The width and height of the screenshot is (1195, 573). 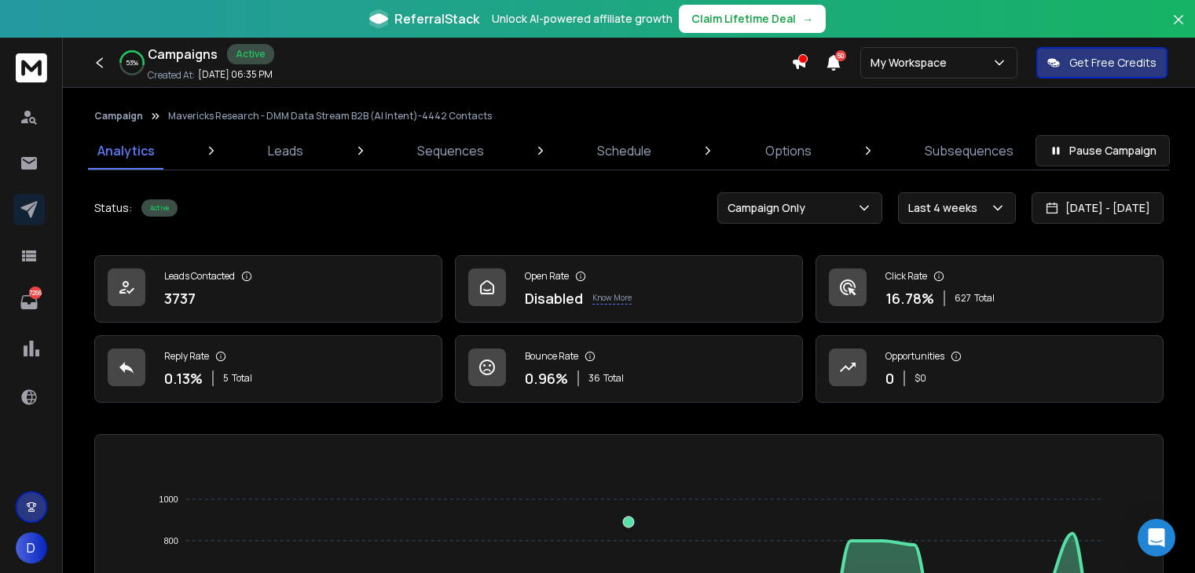 I want to click on p: 0.96 %, so click(x=546, y=379).